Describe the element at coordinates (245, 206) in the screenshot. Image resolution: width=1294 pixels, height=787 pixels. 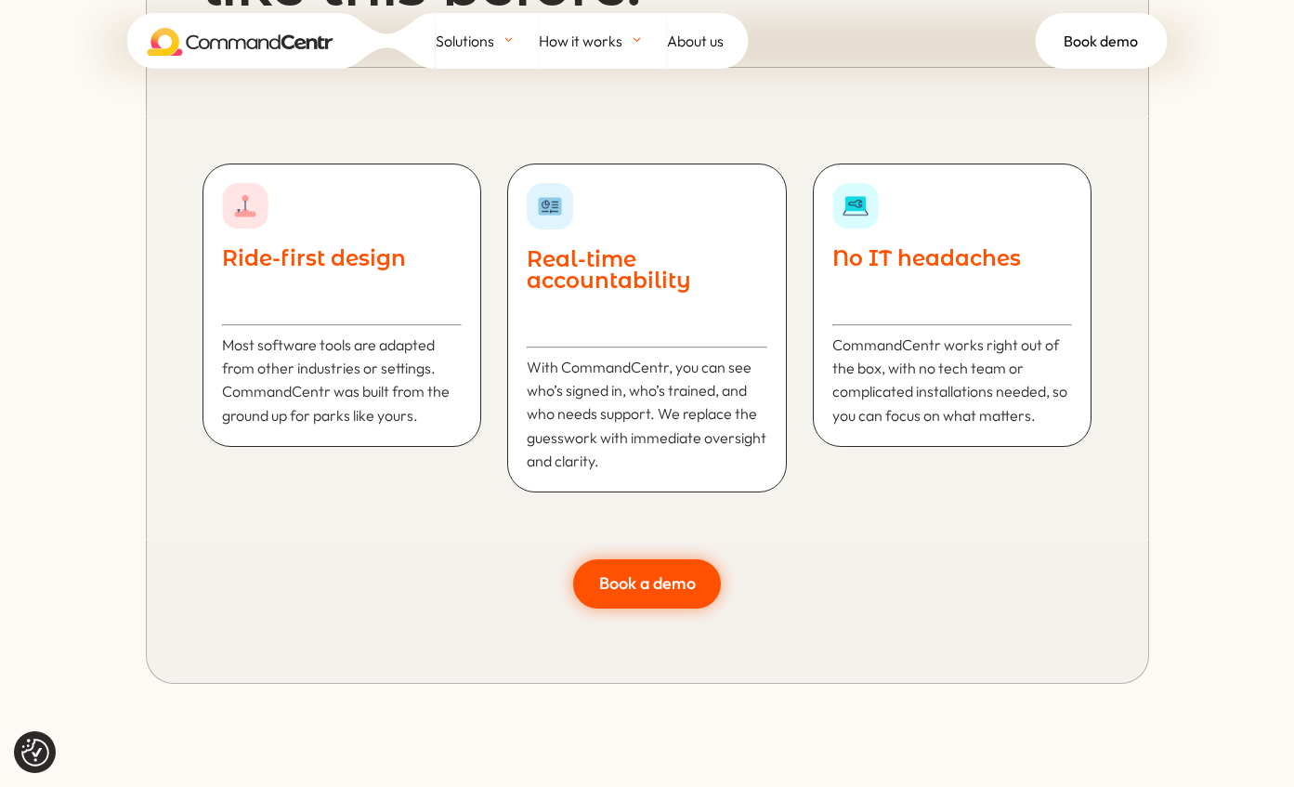
I see `img: Ride-first design` at that location.